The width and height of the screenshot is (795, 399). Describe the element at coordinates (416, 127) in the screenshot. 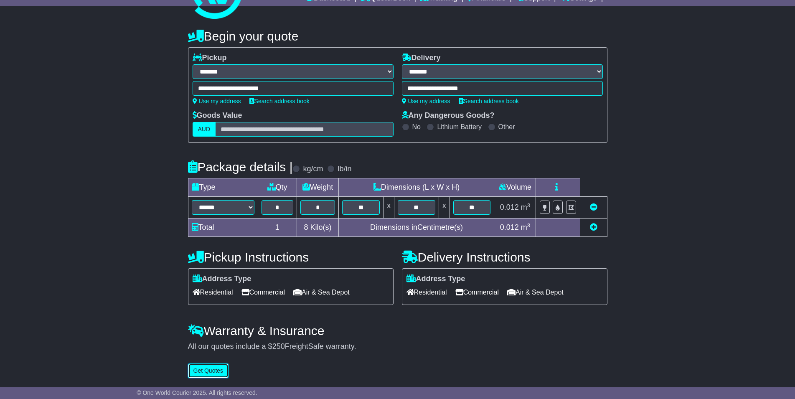

I see `label: No` at that location.